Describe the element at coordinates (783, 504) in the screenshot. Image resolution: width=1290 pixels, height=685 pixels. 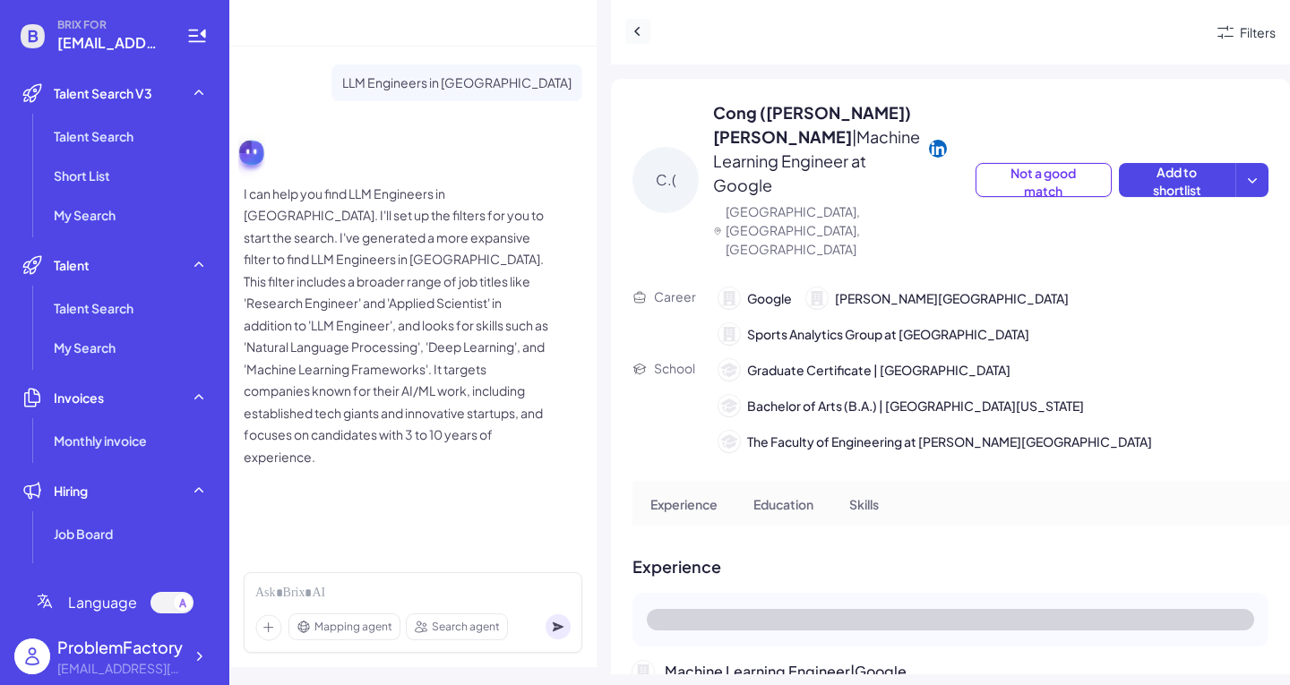
I see `p: Education` at that location.